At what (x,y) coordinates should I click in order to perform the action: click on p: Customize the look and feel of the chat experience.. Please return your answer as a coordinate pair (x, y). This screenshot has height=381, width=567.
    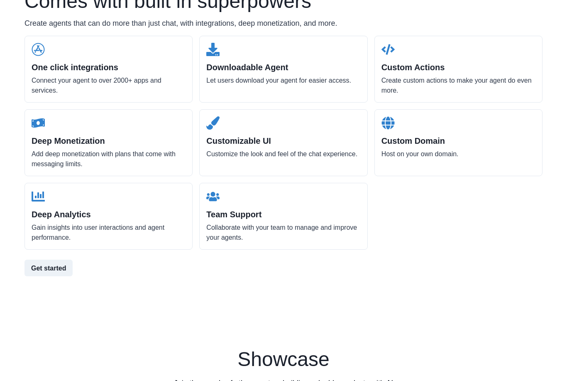
    Looking at the image, I should click on (283, 154).